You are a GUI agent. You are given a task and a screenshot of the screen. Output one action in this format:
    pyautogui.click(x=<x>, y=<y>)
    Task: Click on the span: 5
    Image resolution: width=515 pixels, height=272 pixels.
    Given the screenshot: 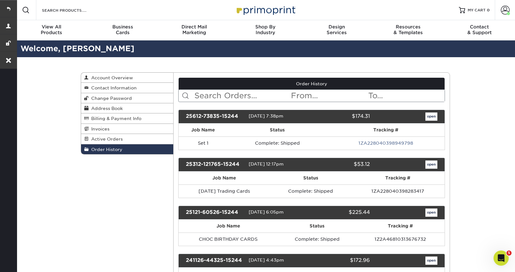 What is the action you would take?
    pyautogui.click(x=509, y=253)
    